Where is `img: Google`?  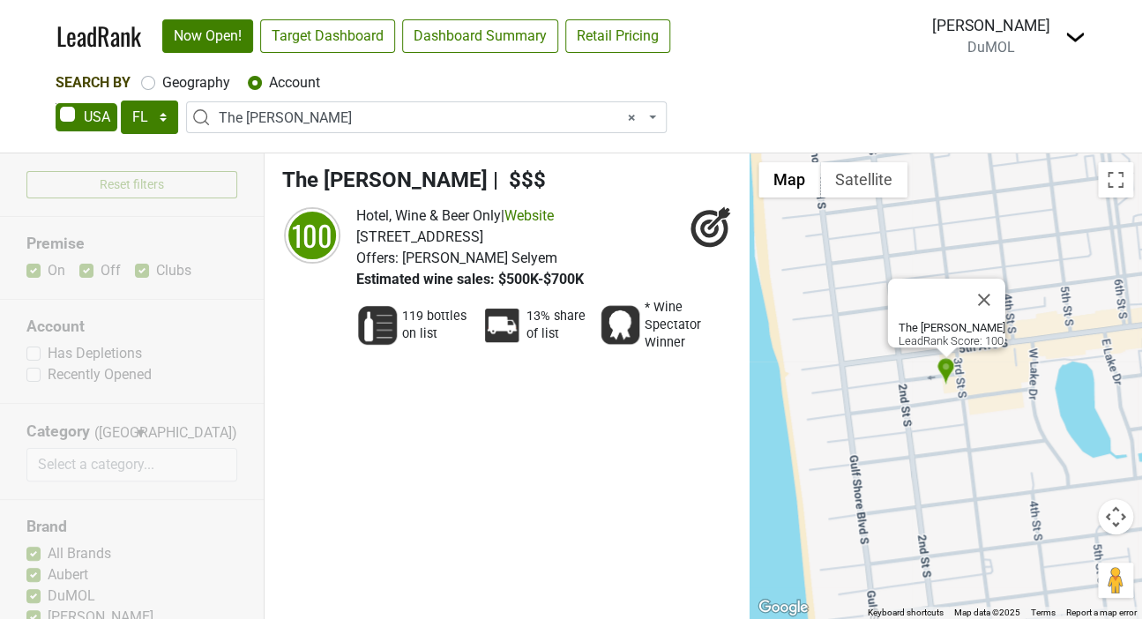
img: Google is located at coordinates (783, 608).